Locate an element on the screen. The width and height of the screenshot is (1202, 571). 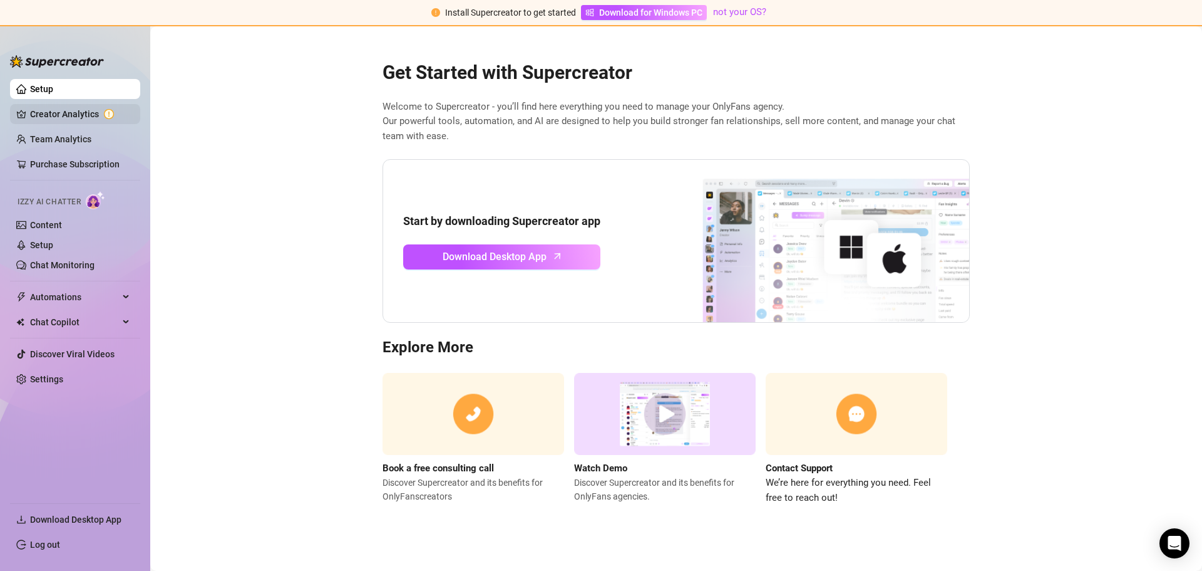
span: Welcome to Supercreator - you’ll find here everything you need to manage your OnlyFans agency. Ou... is located at coordinates (676, 121).